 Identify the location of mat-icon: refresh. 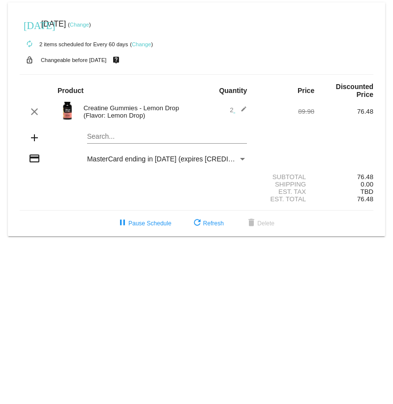
(197, 224).